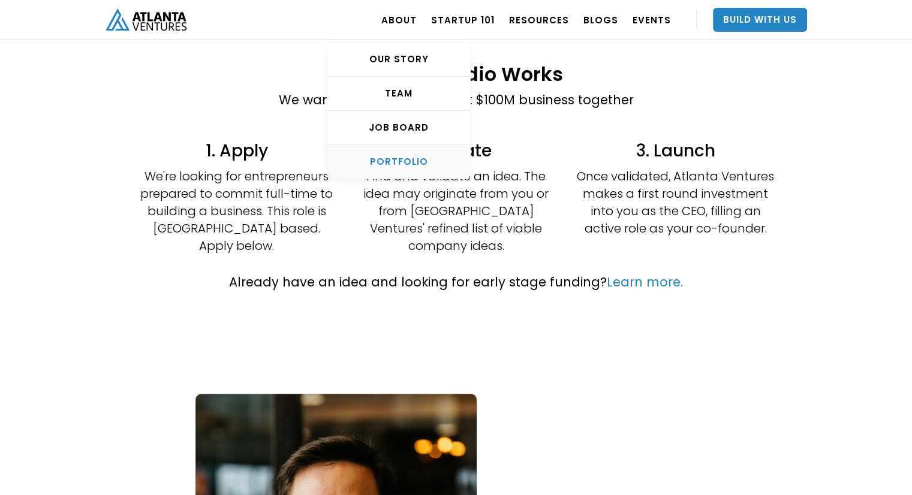 The width and height of the screenshot is (912, 495). I want to click on p: Already have an idea and looking for early stage funding?, so click(456, 282).